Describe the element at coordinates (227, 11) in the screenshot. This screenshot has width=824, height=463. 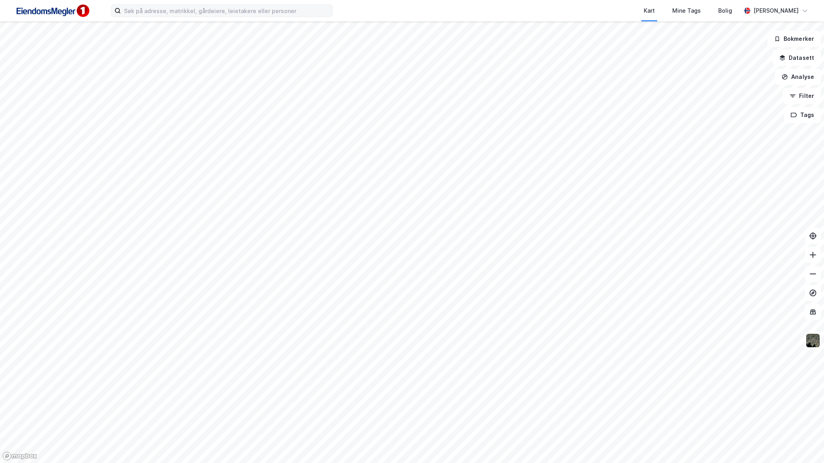
I see `input: Søk på adresse, matrikkel, gårdeiere, leietakere eller personer` at that location.